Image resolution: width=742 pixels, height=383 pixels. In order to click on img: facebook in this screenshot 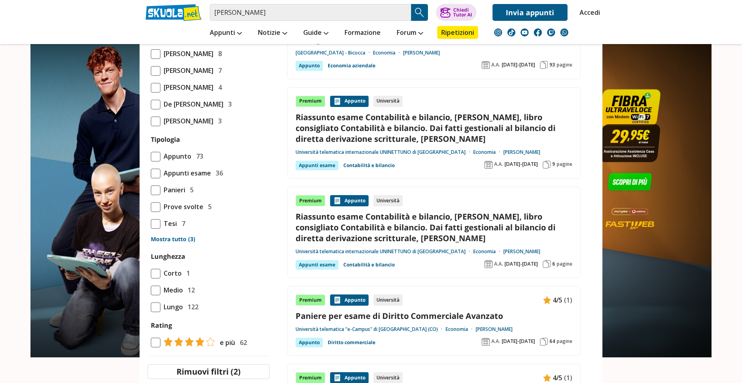, I will do `click(538, 32)`.